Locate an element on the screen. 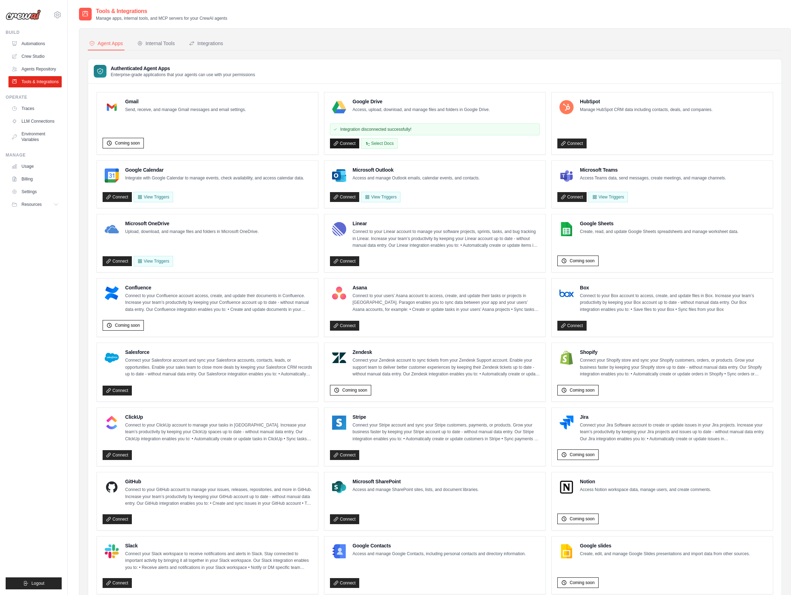 This screenshot has width=802, height=595. img: Google Contacts Logo is located at coordinates (339, 551).